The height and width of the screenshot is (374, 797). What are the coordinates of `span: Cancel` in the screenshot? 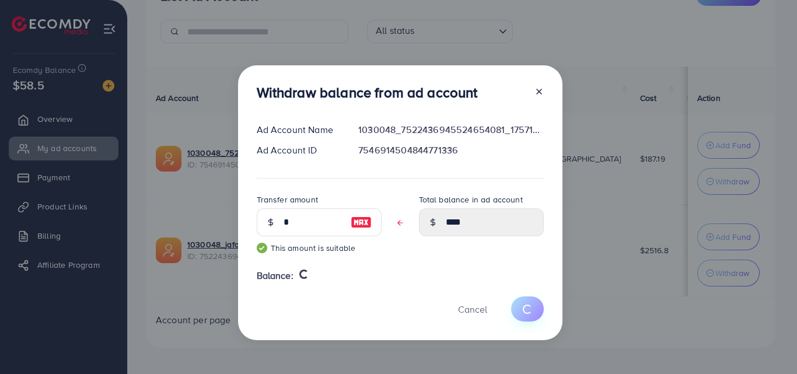 It's located at (473, 309).